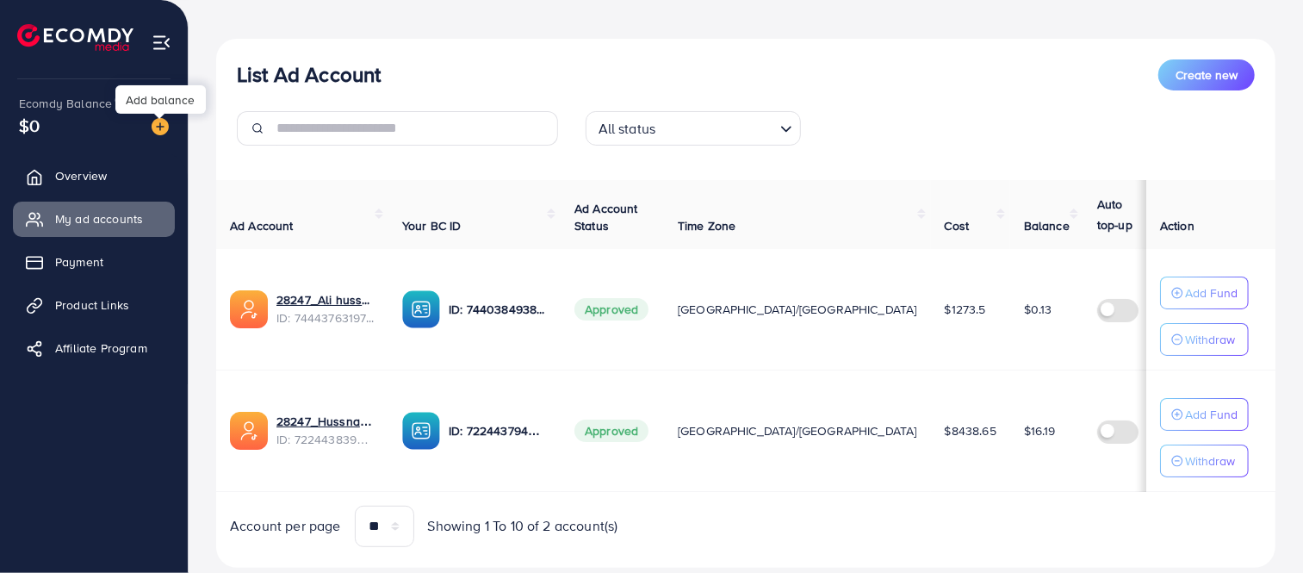  I want to click on a: logo, so click(75, 37).